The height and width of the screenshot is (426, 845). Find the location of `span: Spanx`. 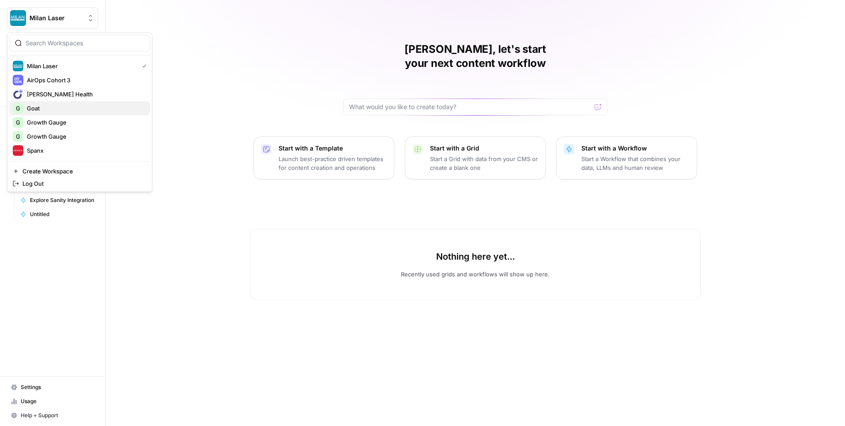

span: Spanx is located at coordinates (85, 150).